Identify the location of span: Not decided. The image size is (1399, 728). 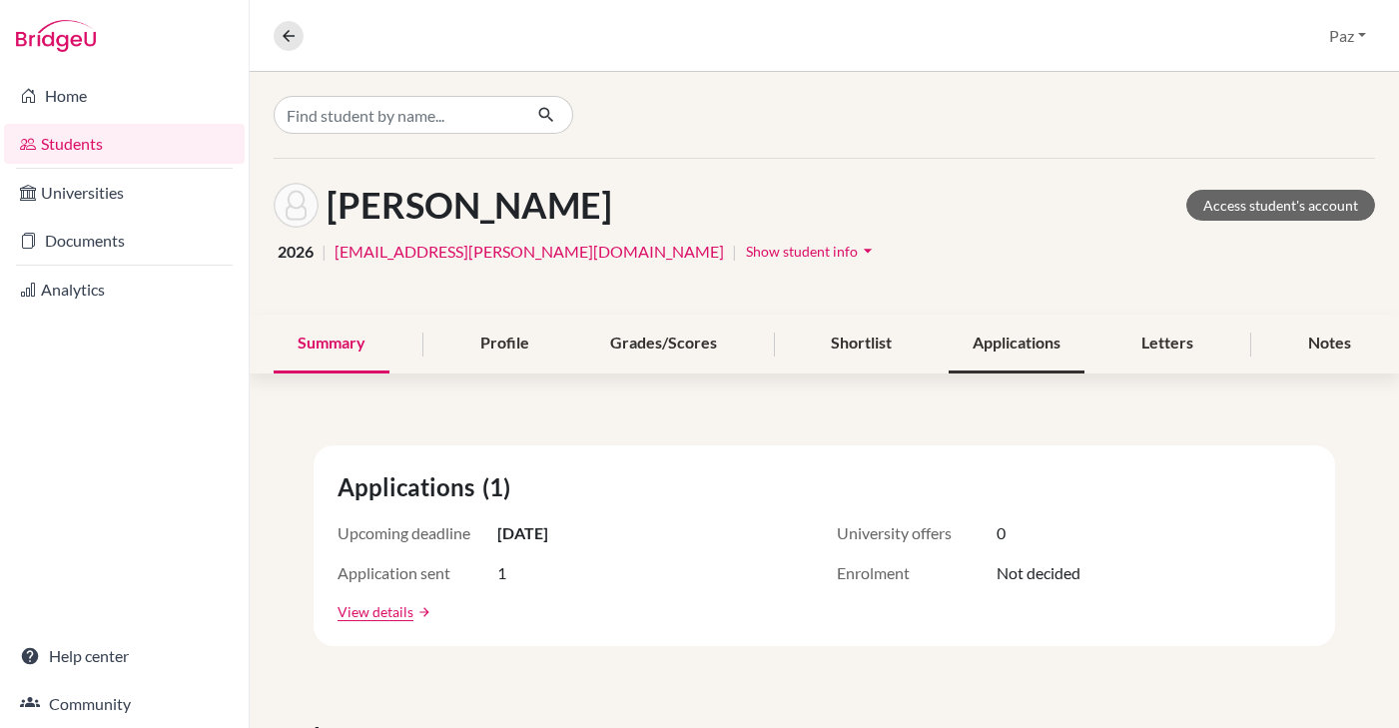
(1038, 573).